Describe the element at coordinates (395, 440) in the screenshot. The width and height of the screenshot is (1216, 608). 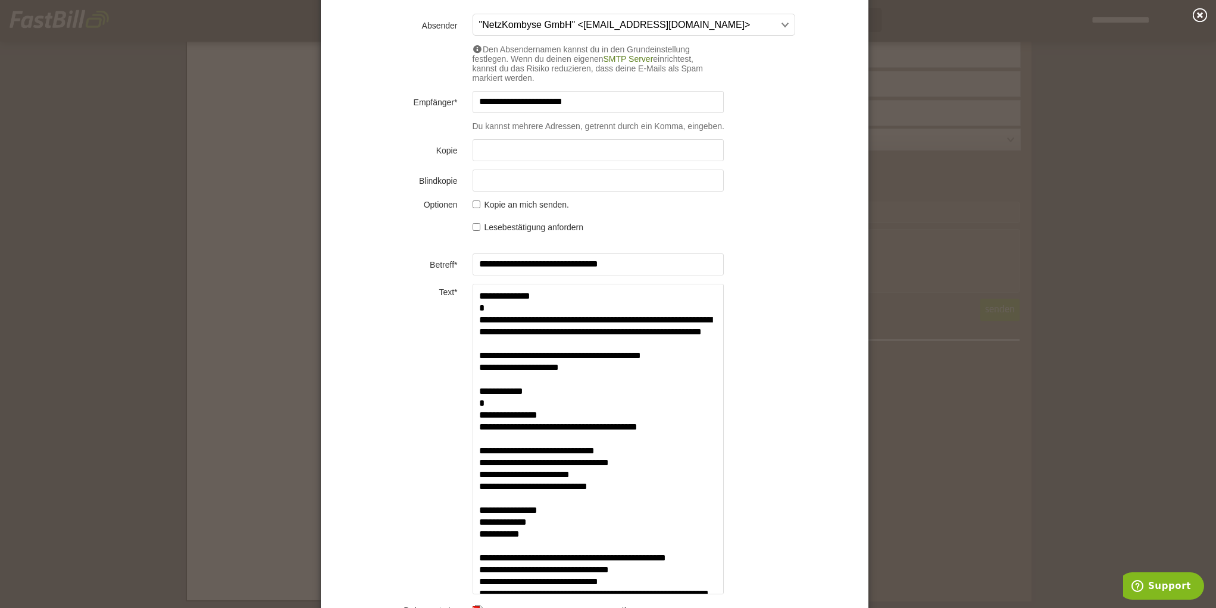
I see `th: Text*` at that location.